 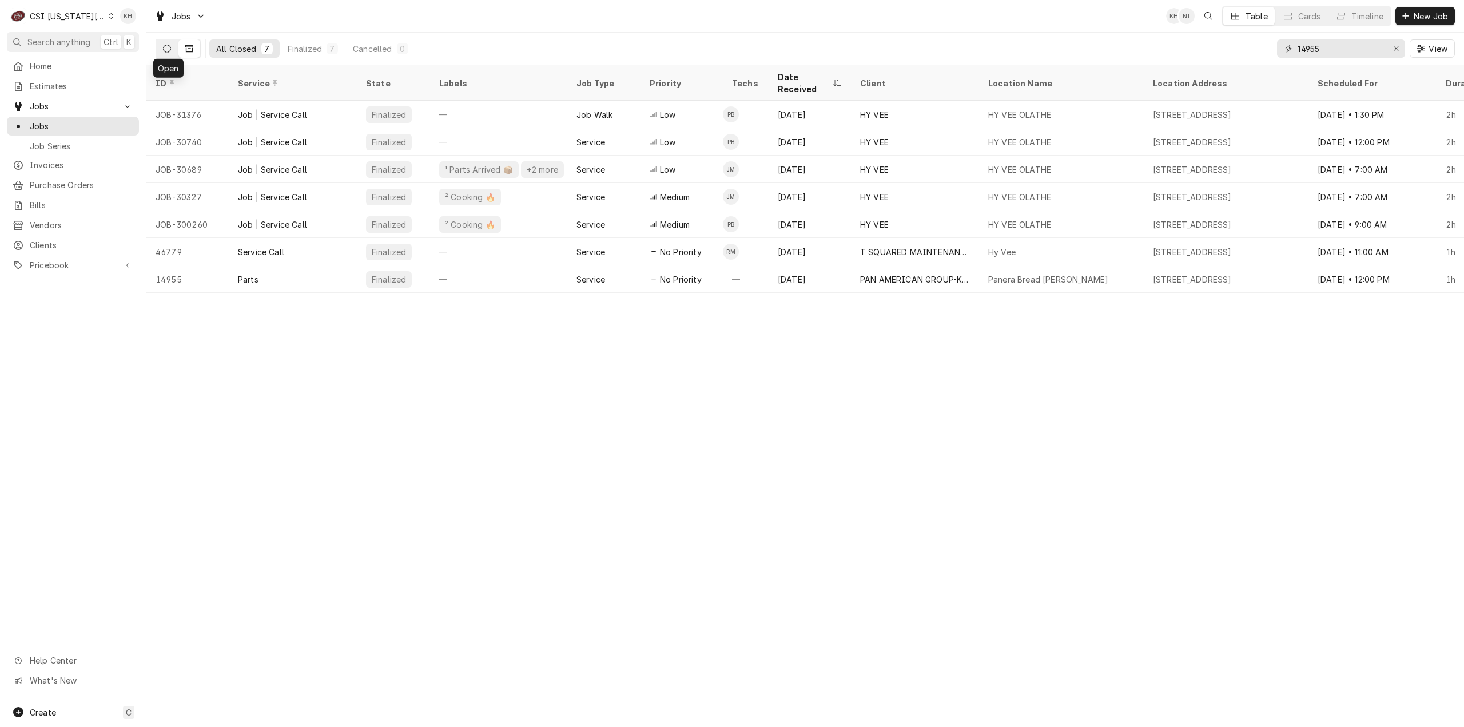 What do you see at coordinates (188, 114) in the screenshot?
I see `div: JOB-31376` at bounding box center [188, 114].